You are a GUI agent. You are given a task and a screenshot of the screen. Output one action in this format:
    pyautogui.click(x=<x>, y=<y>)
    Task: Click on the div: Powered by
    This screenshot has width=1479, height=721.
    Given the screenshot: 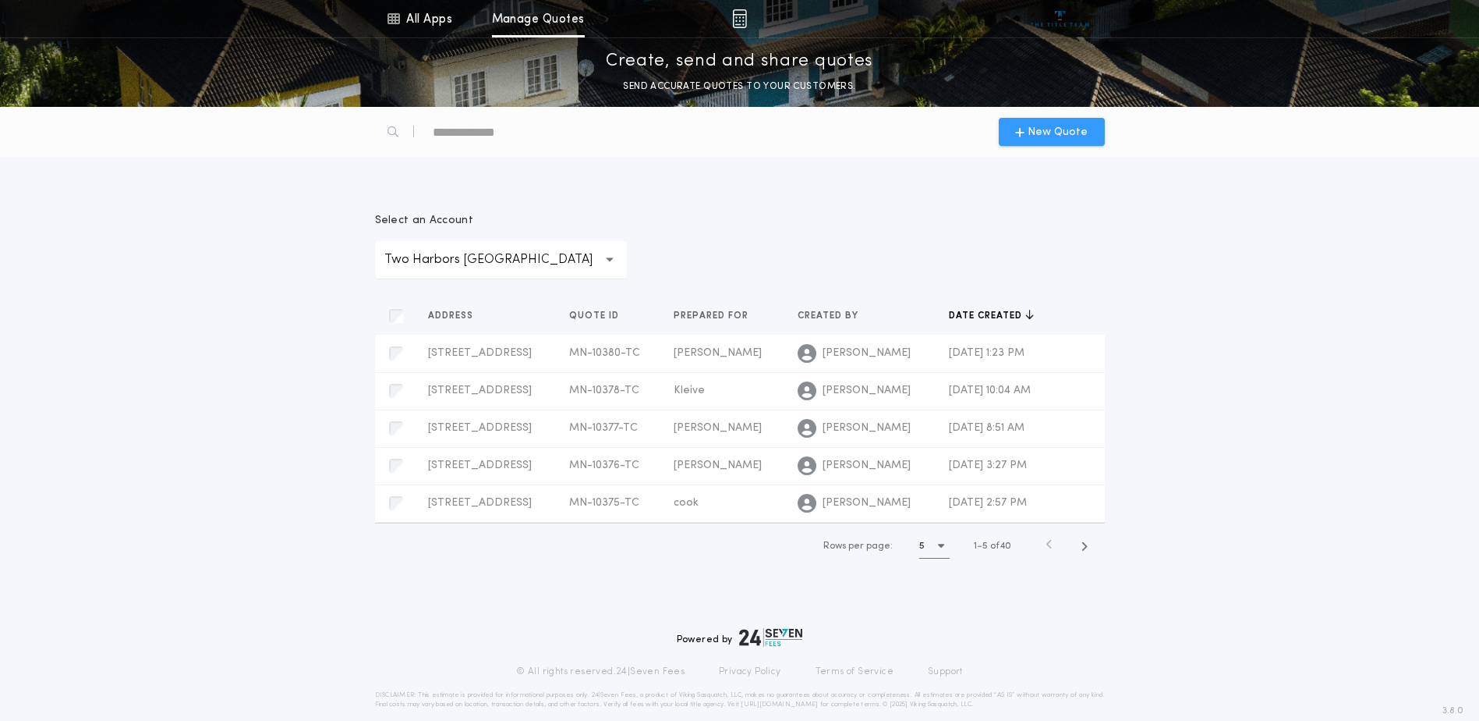 What is the action you would take?
    pyautogui.click(x=740, y=637)
    